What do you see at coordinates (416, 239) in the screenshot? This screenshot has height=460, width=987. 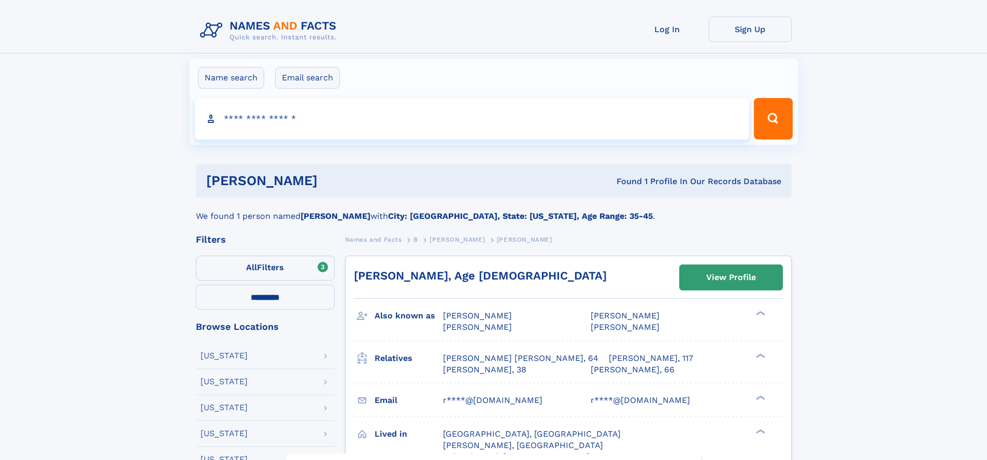 I see `a: B` at bounding box center [416, 239].